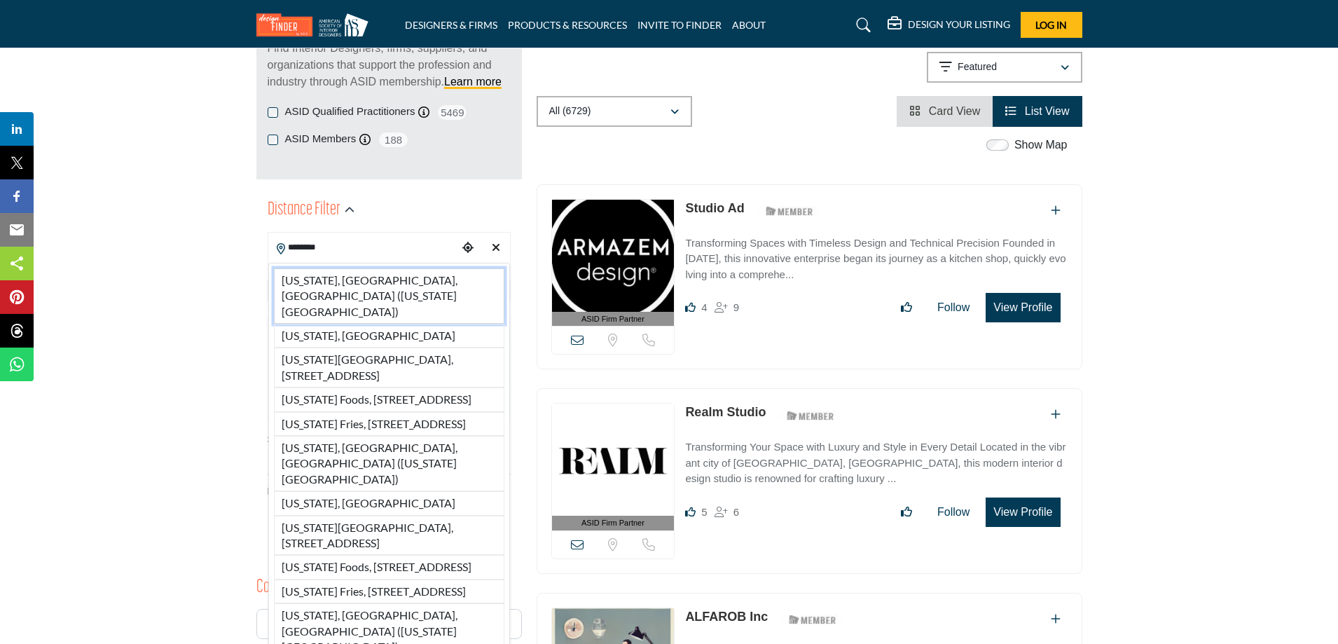 Image resolution: width=1338 pixels, height=644 pixels. Describe the element at coordinates (272, 112) in the screenshot. I see `input: ASID Qualified Practitioners checkbox` at that location.